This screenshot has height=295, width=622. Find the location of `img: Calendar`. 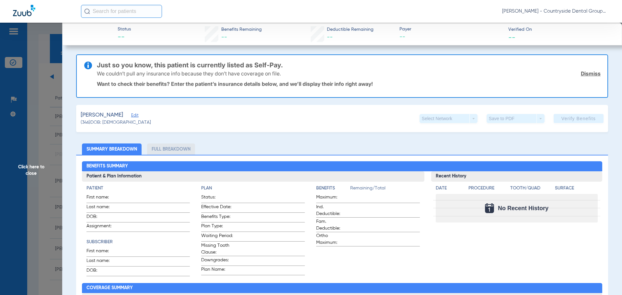

img: Calendar is located at coordinates (489, 208).